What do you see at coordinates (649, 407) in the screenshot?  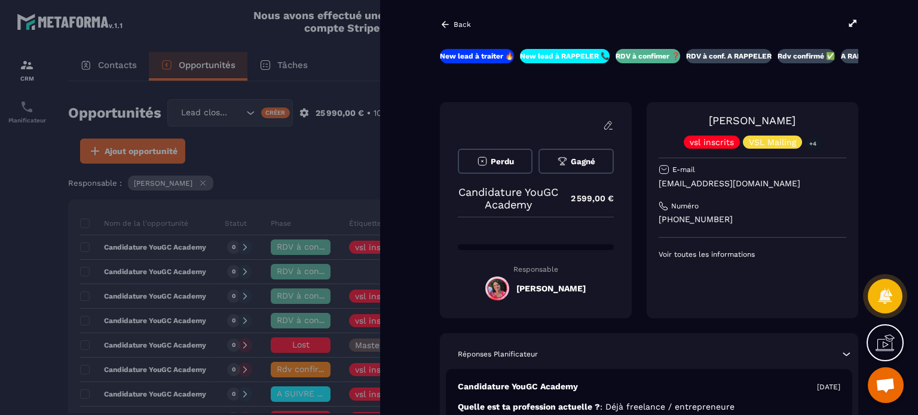 I see `p: Quelle est ta profession actuelle ?` at bounding box center [649, 407].